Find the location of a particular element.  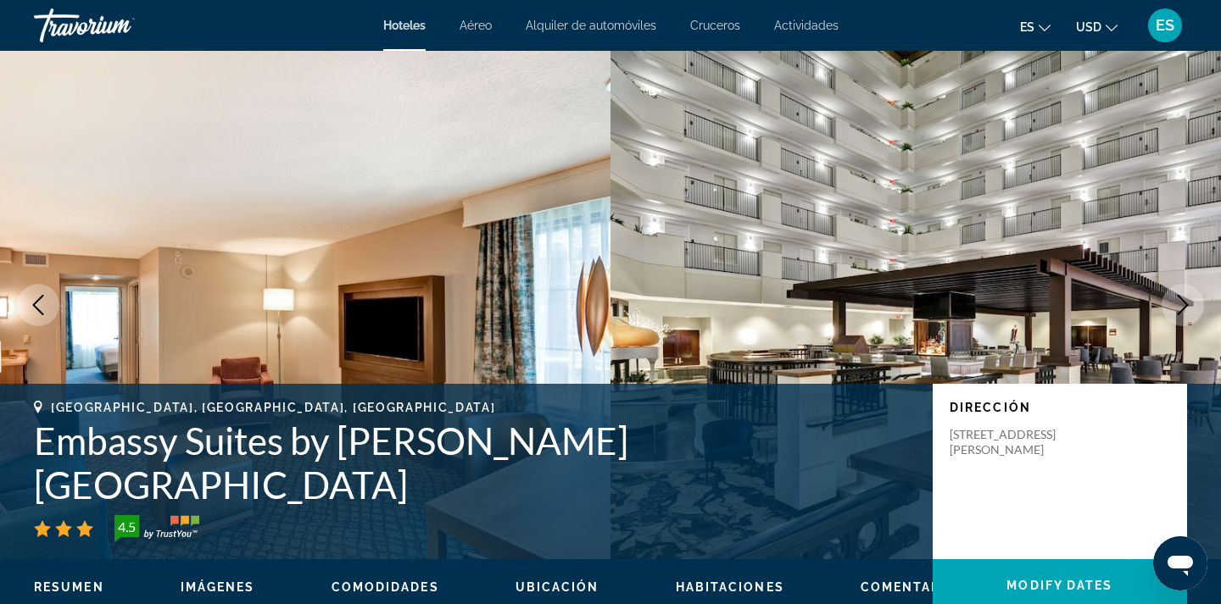

span: USD is located at coordinates (1089, 27).